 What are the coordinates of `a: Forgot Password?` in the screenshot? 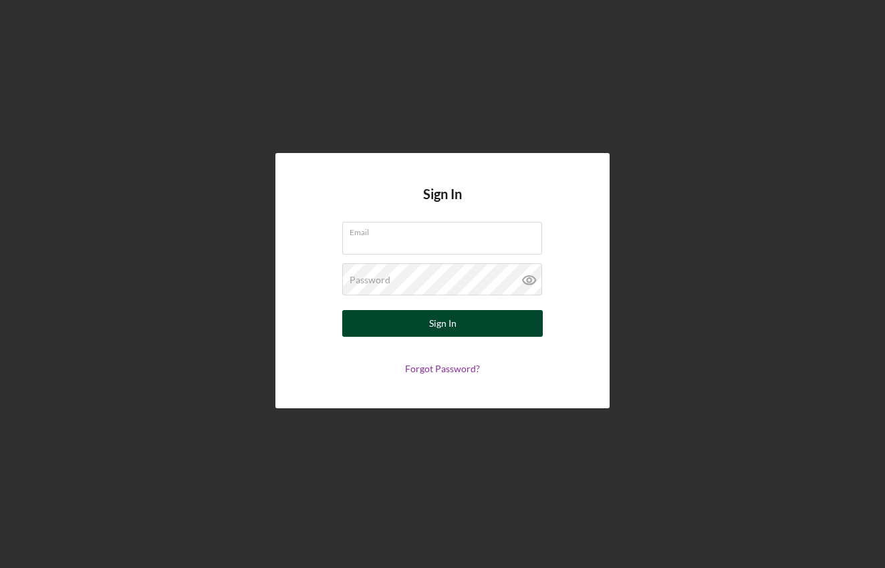 It's located at (442, 368).